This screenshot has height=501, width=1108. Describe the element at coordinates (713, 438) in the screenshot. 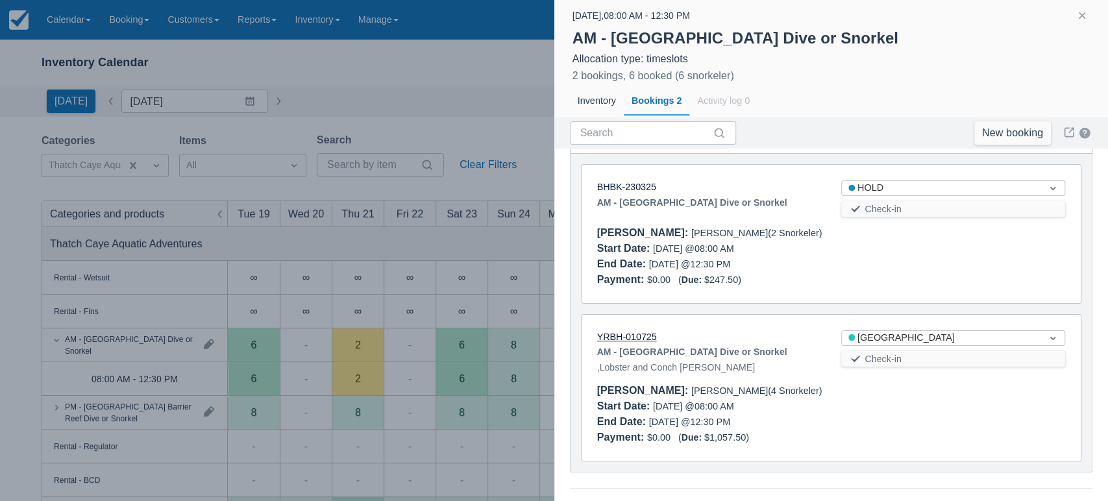

I see `span: ( $1,057.50 )` at that location.